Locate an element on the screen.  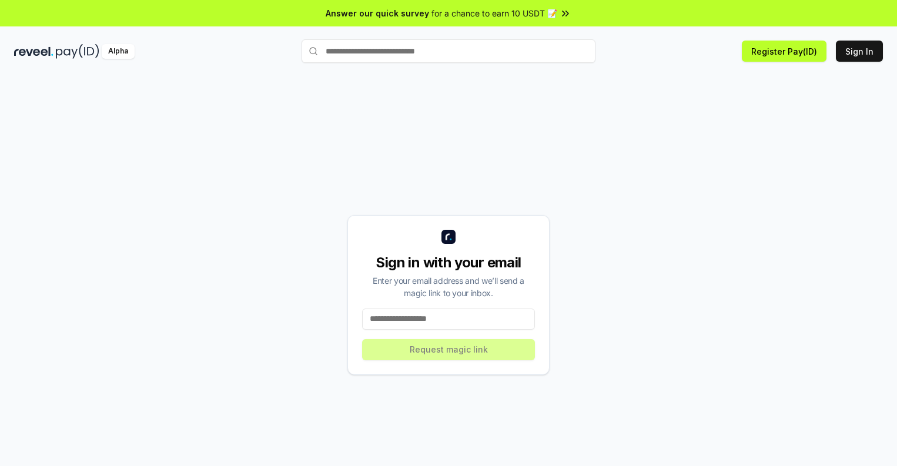
div: Enter your email address and we’ll send a magic link to your inbox. is located at coordinates (449, 287).